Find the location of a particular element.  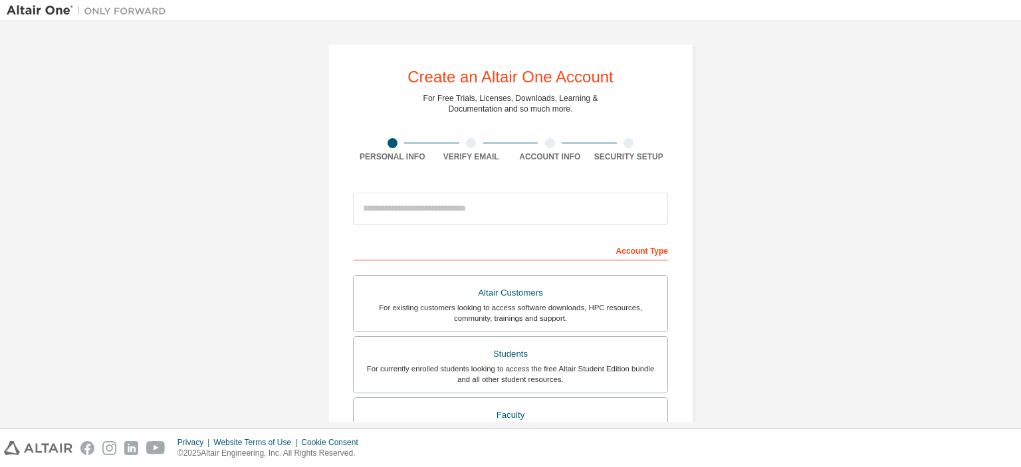

div: Personal Info is located at coordinates (392, 157).